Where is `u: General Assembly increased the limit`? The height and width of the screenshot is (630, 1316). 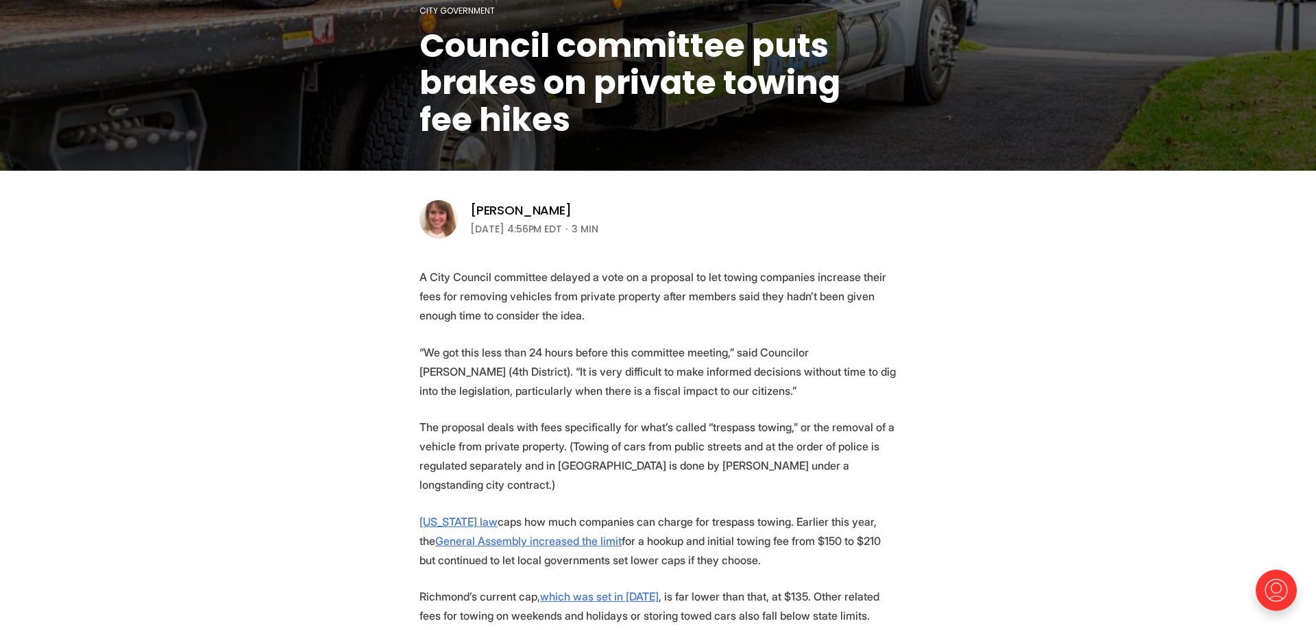
u: General Assembly increased the limit is located at coordinates (528, 541).